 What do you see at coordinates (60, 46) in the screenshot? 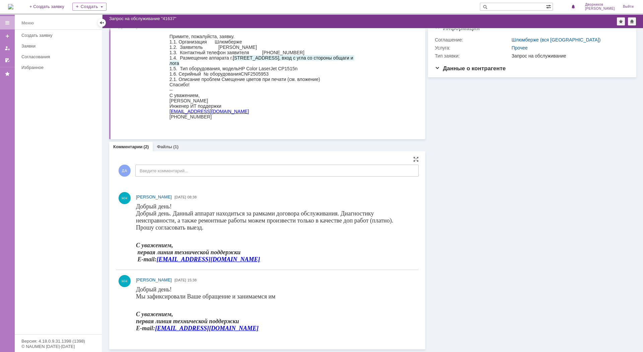
I see `a: Заявки` at bounding box center [60, 46].